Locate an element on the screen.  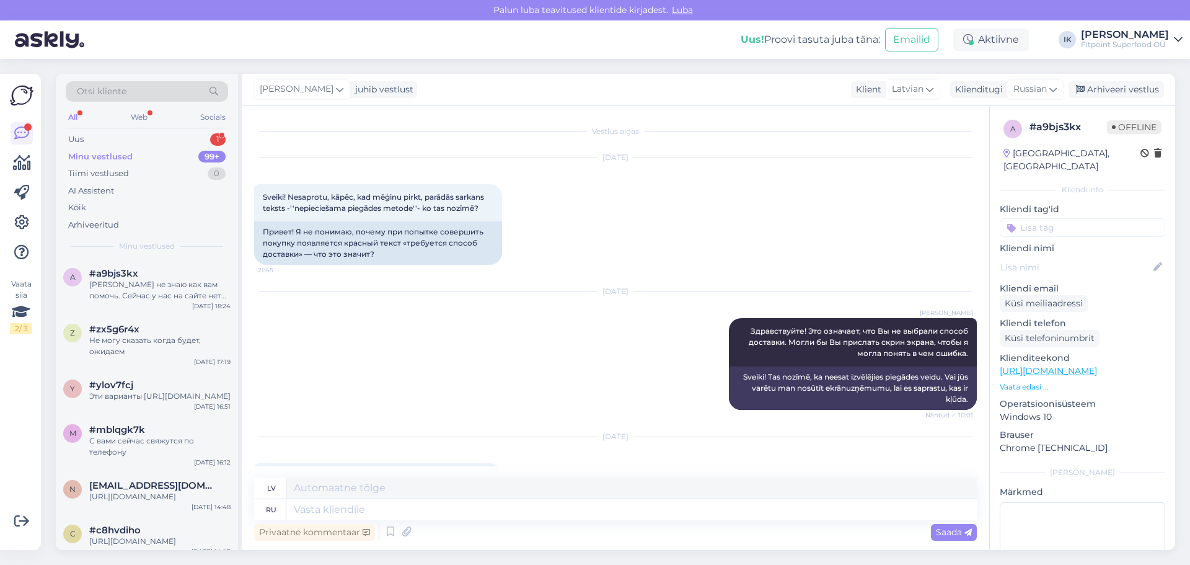
div: Sveiki! Tas nozīmē, ka neesat izvēlējies piegādes veidu. Vai jūs varētu man nosūtīt ekrānuzņēmumu... is located at coordinates (853, 388).